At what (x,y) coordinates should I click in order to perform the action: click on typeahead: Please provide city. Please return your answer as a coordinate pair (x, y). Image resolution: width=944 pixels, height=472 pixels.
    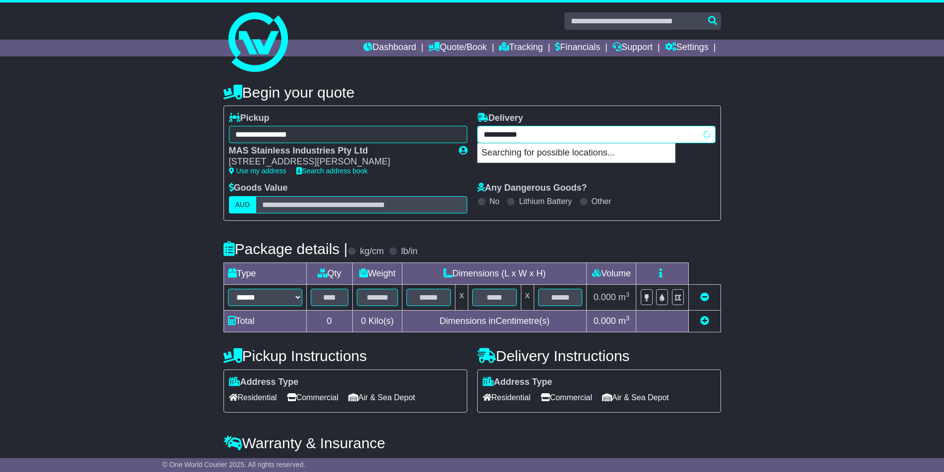
    Looking at the image, I should click on (596, 134).